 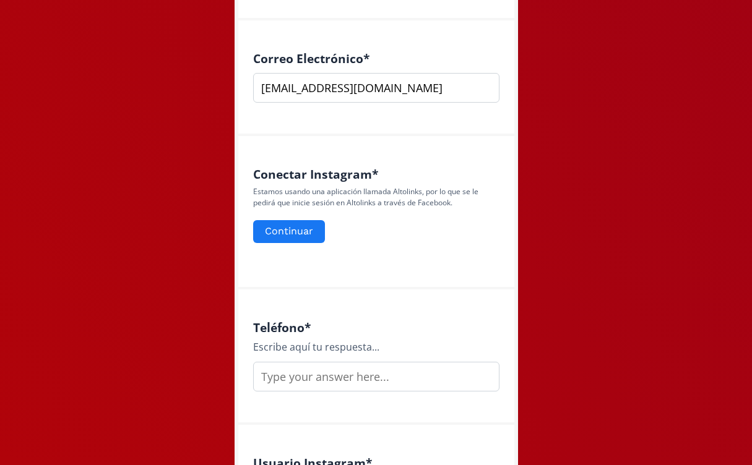 What do you see at coordinates (376, 197) in the screenshot?
I see `p: Estamos usando una aplicación llamada Altolinks, por lo que se le pedirá que inicie sesión en Alt...` at bounding box center [376, 197].